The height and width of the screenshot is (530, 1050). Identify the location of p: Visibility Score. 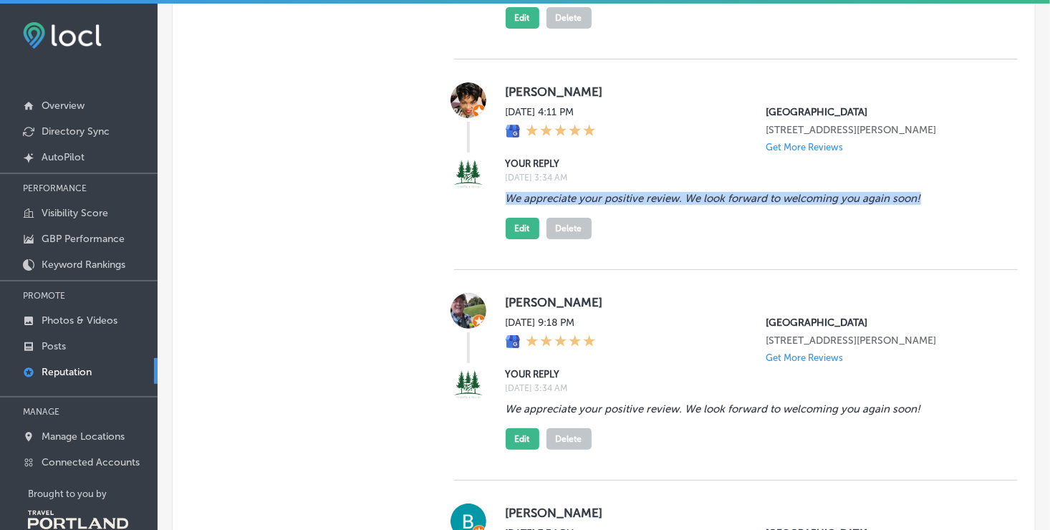
(74, 213).